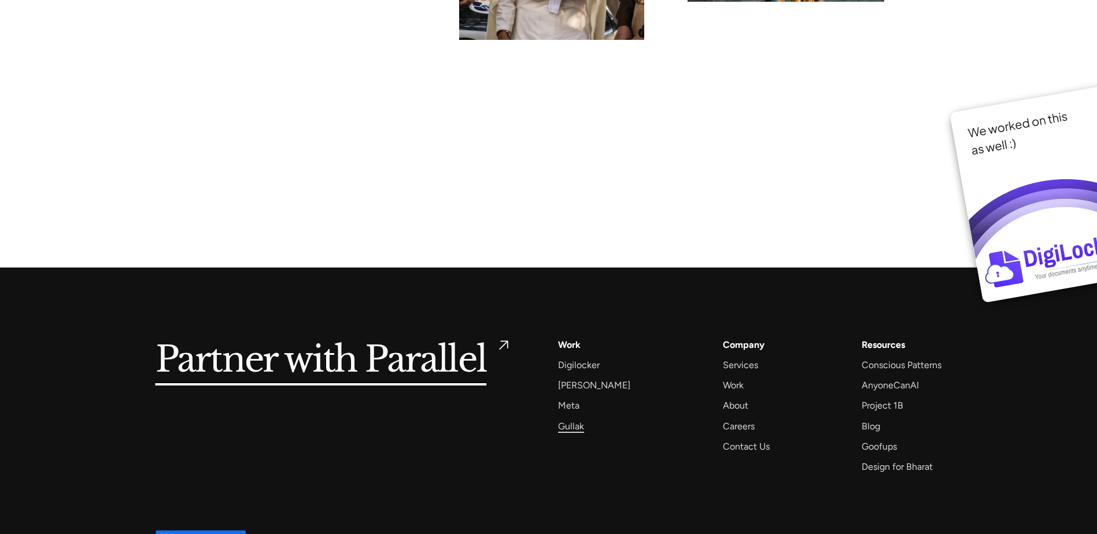 The height and width of the screenshot is (534, 1097). What do you see at coordinates (579, 365) in the screenshot?
I see `a: Digilocker` at bounding box center [579, 365].